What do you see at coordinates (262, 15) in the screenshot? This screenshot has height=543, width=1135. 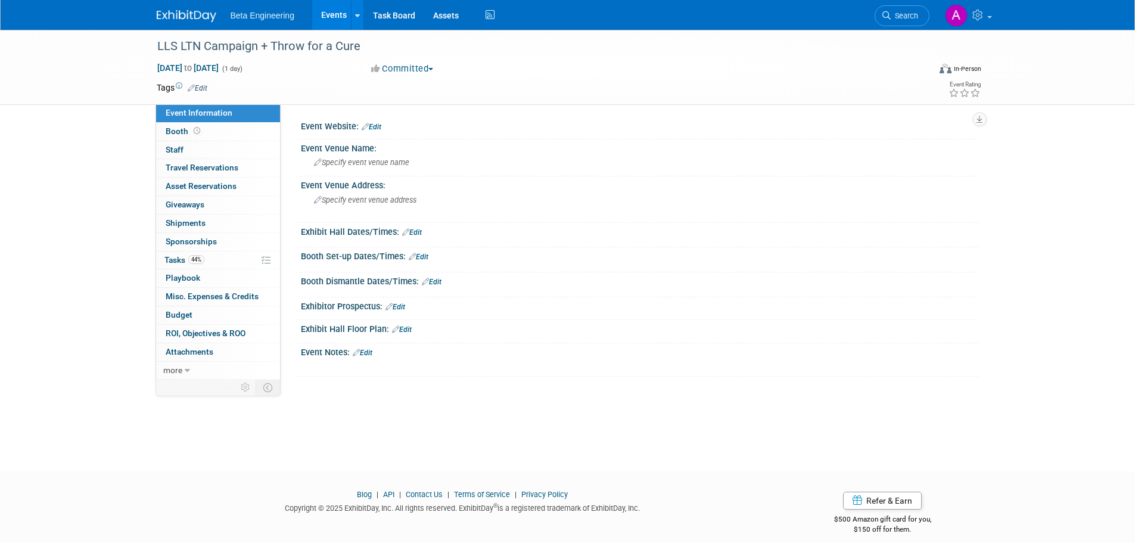 I see `span: Beta Engineering` at bounding box center [262, 15].